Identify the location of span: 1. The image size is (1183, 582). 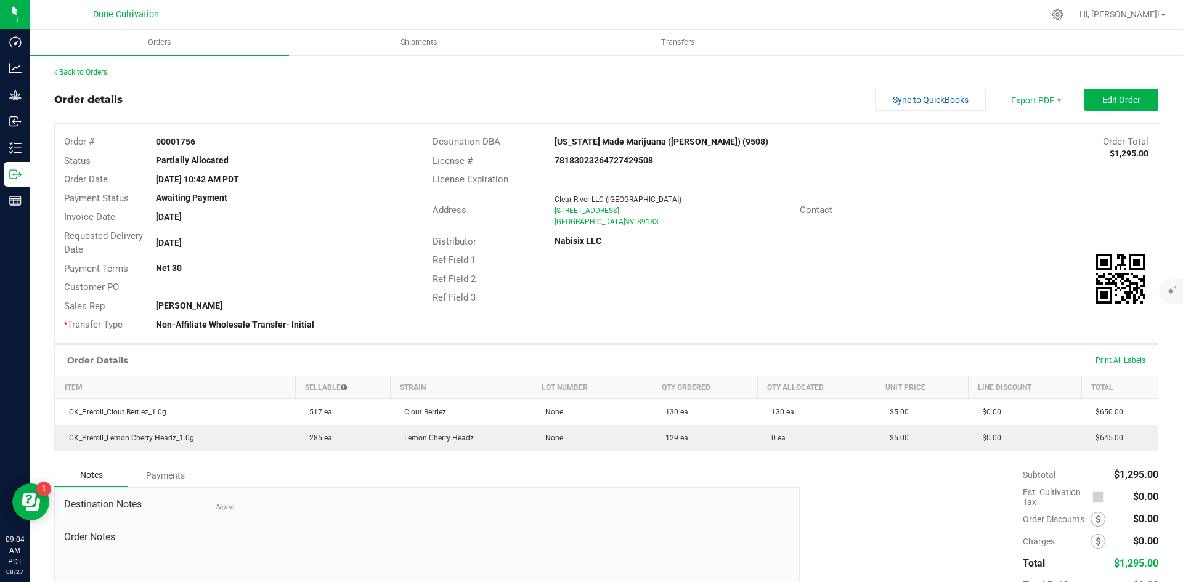
(7, 7).